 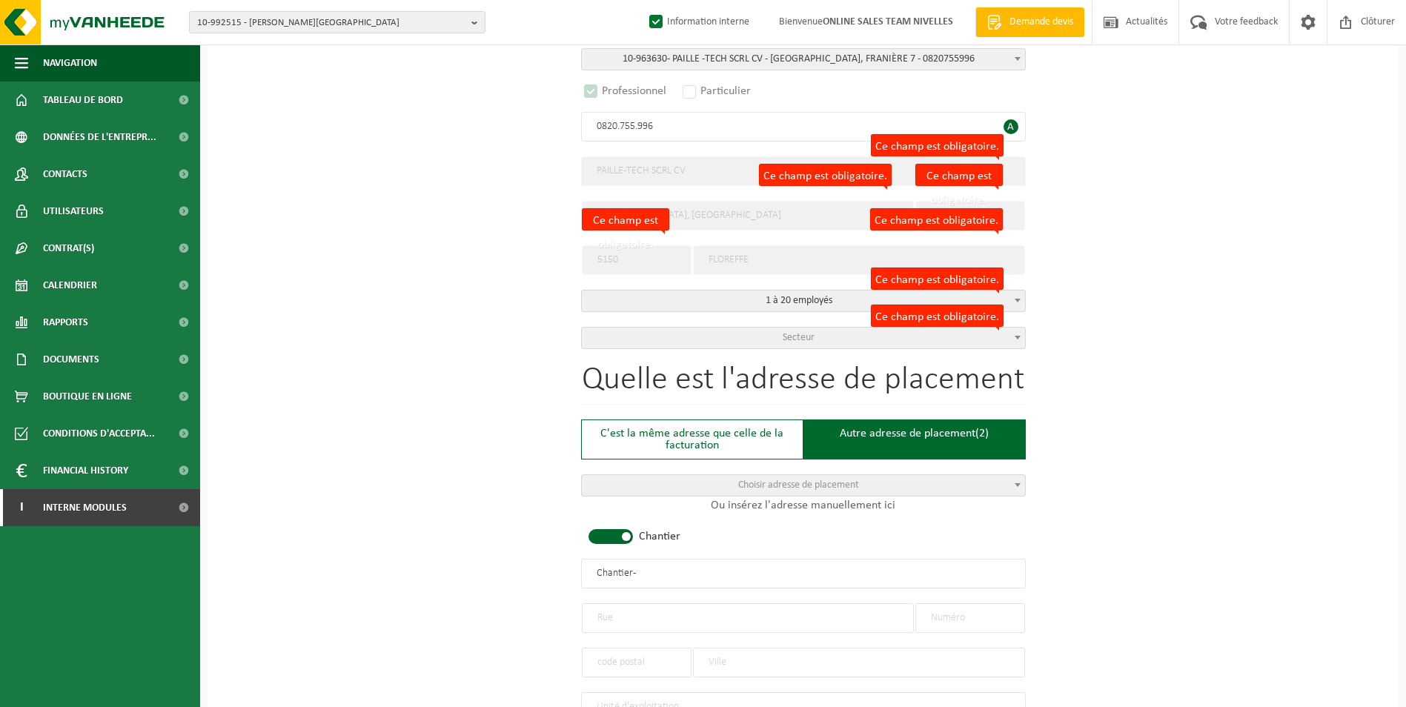 What do you see at coordinates (888, 21) in the screenshot?
I see `strong: ONLINE SALES TEAM NIVELLES` at bounding box center [888, 21].